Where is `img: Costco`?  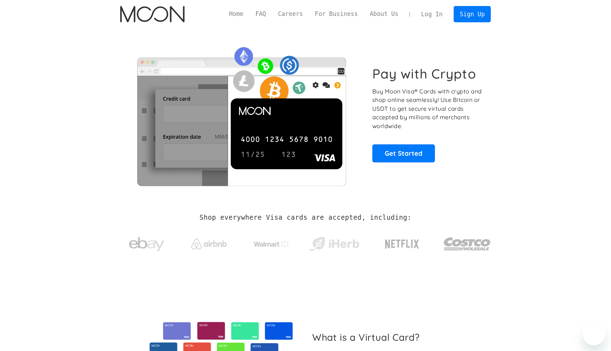 img: Costco is located at coordinates (467, 244).